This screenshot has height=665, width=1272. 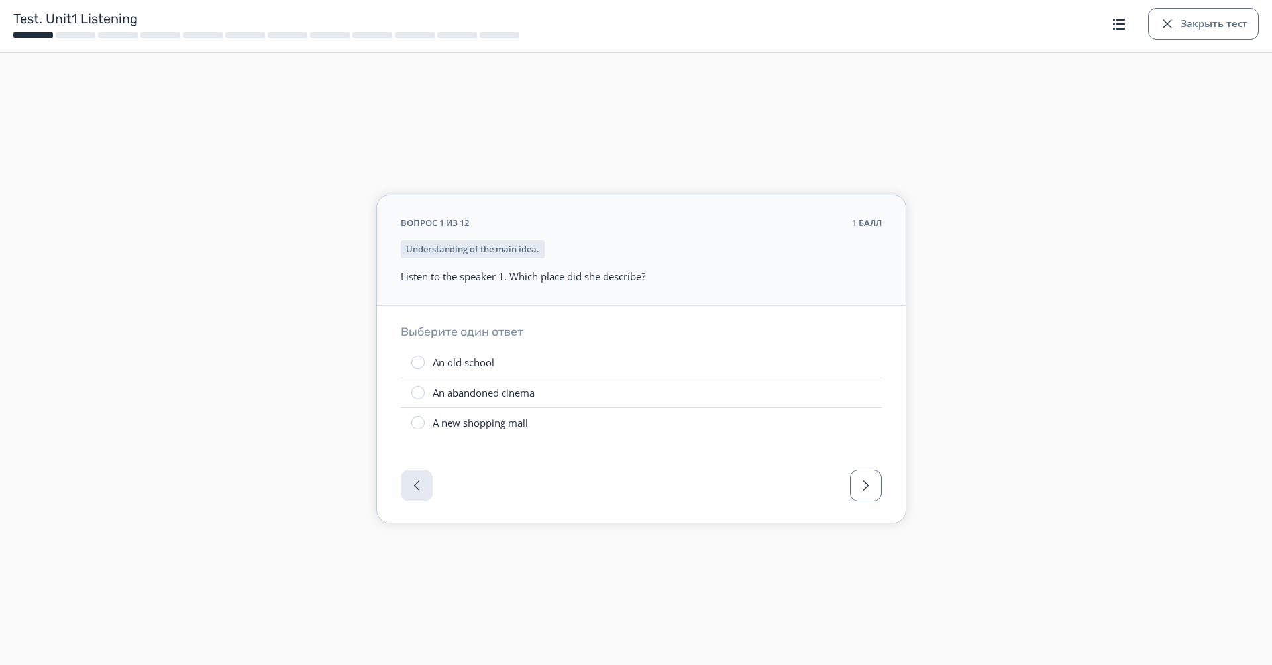 I want to click on div: An abandoned cinema, so click(x=484, y=393).